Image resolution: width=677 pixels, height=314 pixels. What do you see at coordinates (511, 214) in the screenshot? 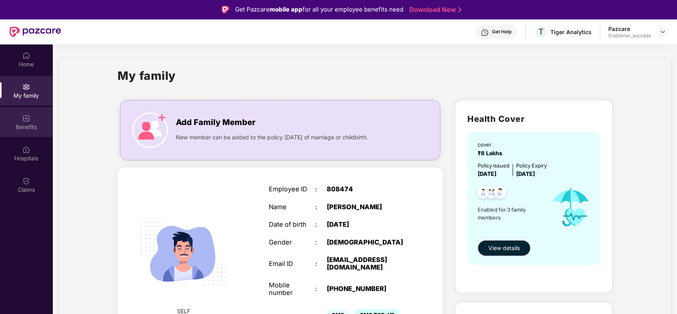
I see `span: Enabled for 3 family members` at bounding box center [511, 214].